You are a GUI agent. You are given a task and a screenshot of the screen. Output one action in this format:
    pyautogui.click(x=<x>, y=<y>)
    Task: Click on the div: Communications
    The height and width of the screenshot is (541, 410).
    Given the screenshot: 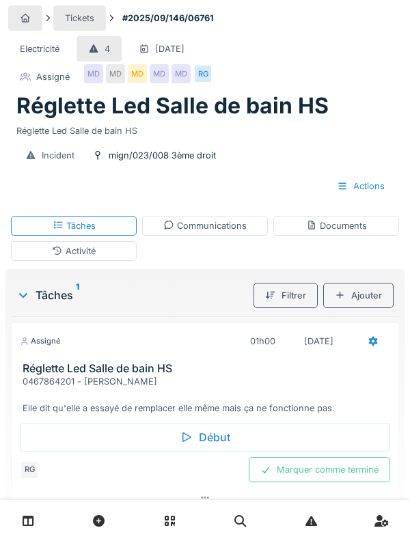 What is the action you would take?
    pyautogui.click(x=205, y=225)
    